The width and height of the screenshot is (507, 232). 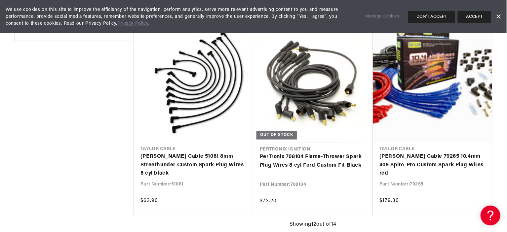 I want to click on span: We use cookies on this site to improve the efficiency of the navigation, perform analytics, serve..., so click(x=181, y=17).